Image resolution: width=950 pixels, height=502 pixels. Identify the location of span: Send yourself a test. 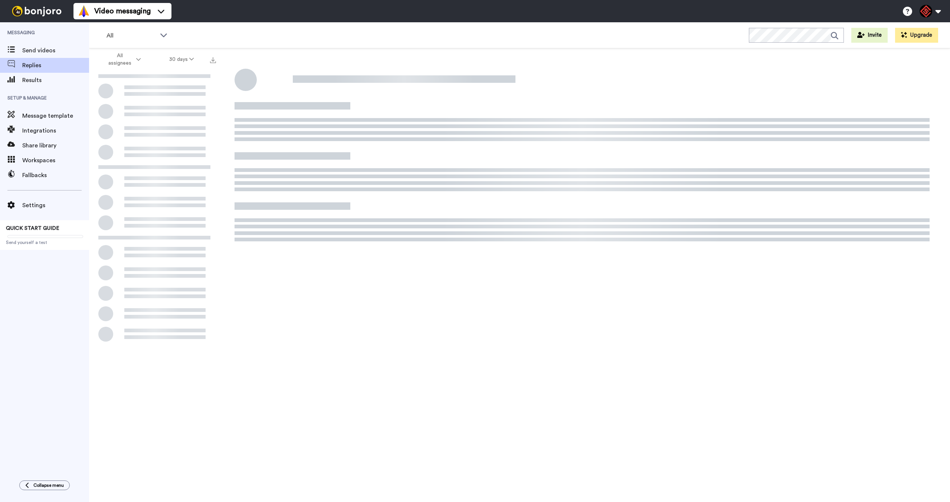
(45, 242).